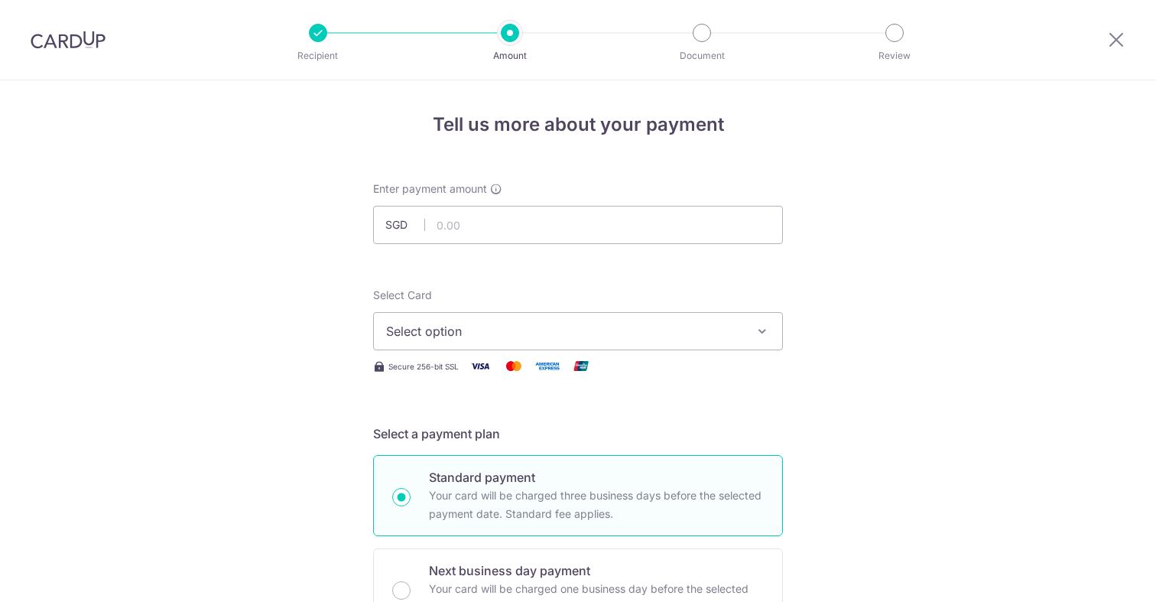 The image size is (1156, 602). Describe the element at coordinates (581, 366) in the screenshot. I see `img: Union Pay` at that location.